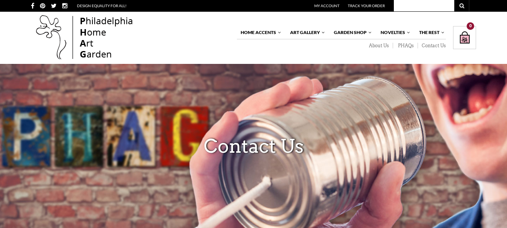  What do you see at coordinates (327, 6) in the screenshot?
I see `a: My Account` at bounding box center [327, 6].